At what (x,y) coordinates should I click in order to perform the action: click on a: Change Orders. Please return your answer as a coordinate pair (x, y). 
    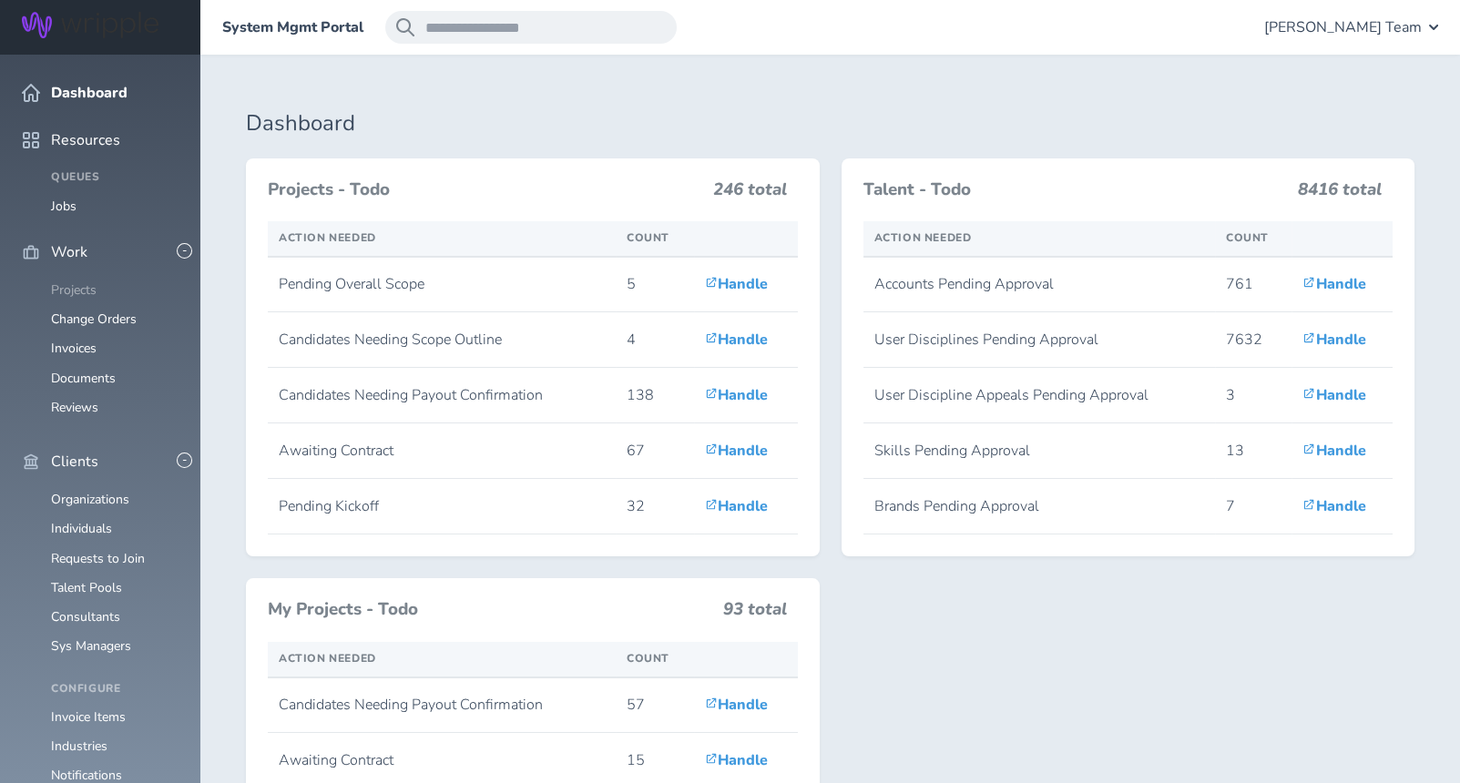
    Looking at the image, I should click on (94, 319).